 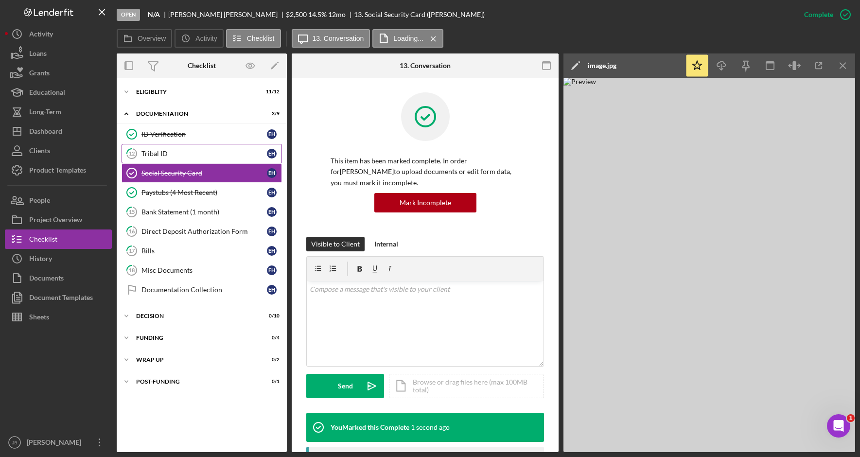 What do you see at coordinates (58, 200) in the screenshot?
I see `a: People` at bounding box center [58, 200].